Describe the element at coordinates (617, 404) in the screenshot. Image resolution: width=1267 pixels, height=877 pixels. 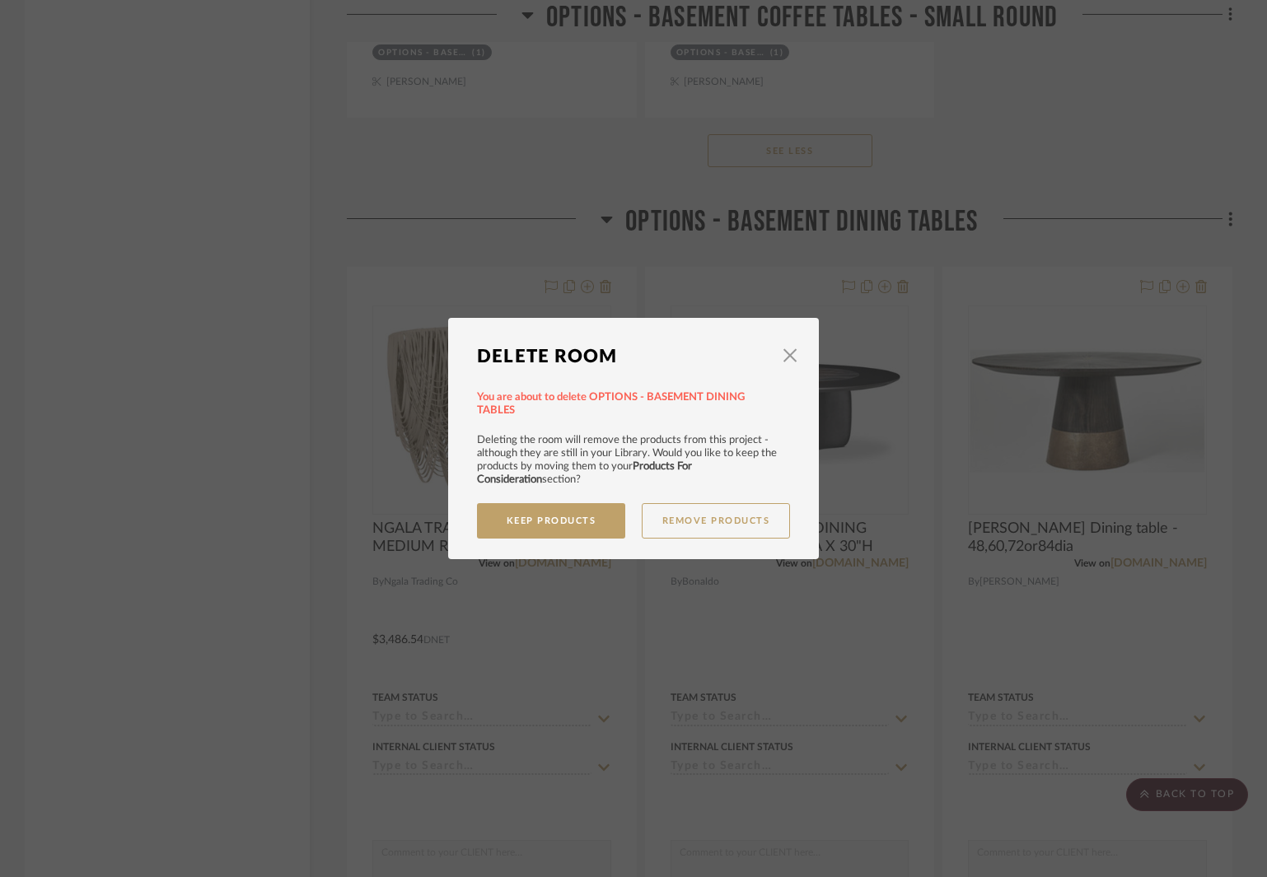
I see `div: You are about to delete OPTIONS - BASEMENT DINING TABLES` at that location.